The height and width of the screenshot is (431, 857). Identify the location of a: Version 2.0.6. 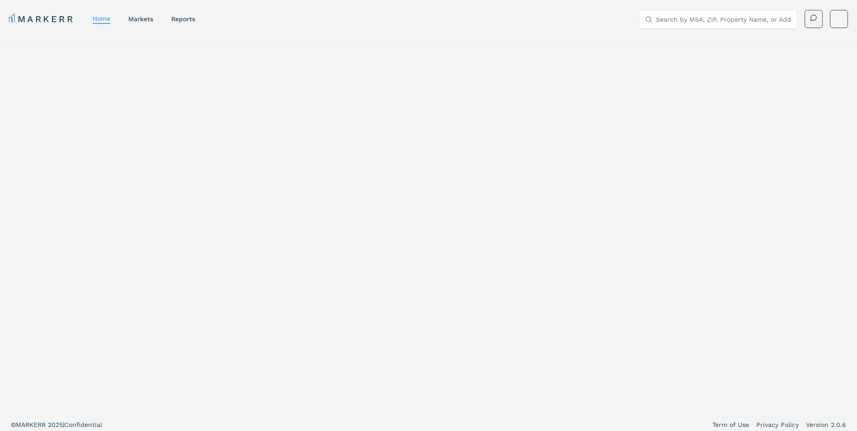
(826, 425).